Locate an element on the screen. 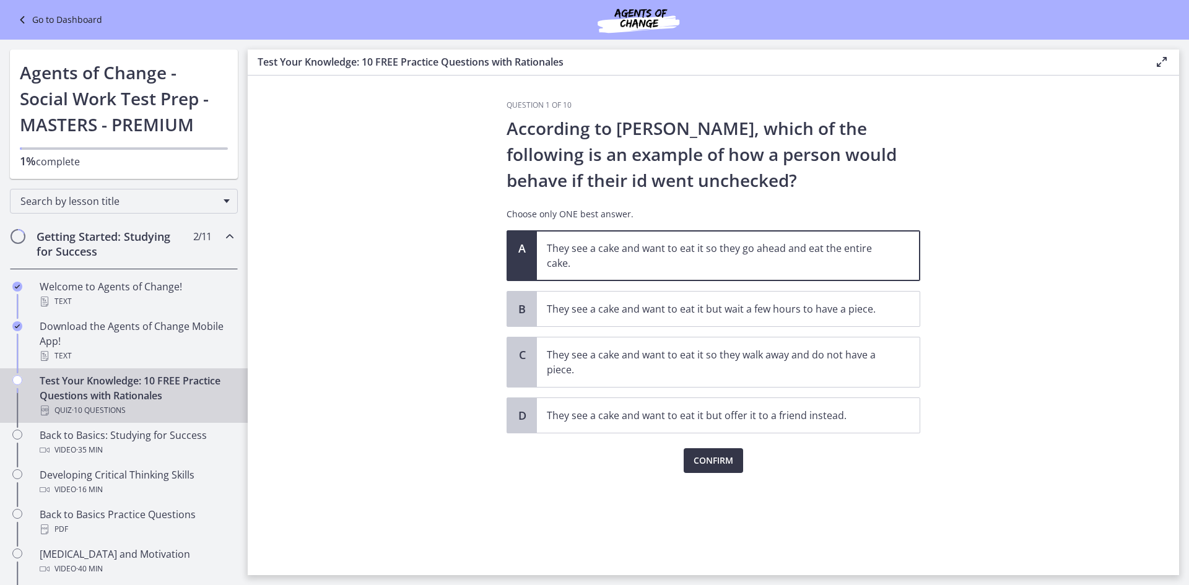 Image resolution: width=1189 pixels, height=585 pixels. h1: Agents of Change - Social Work Test Prep - MASTERS - PREMIUM is located at coordinates (124, 98).